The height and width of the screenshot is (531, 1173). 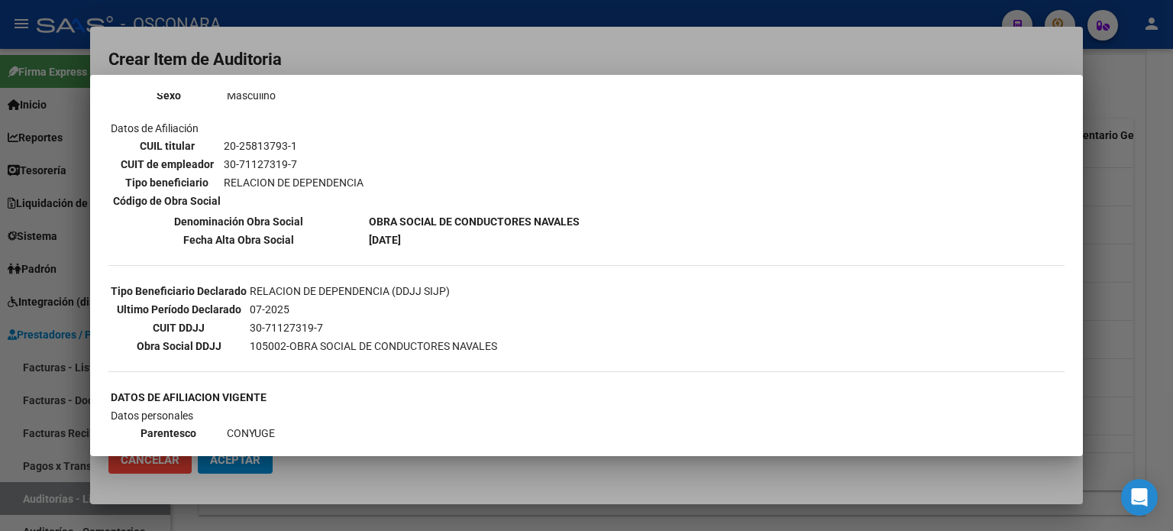 I want to click on th: CUIT DDJJ, so click(x=179, y=328).